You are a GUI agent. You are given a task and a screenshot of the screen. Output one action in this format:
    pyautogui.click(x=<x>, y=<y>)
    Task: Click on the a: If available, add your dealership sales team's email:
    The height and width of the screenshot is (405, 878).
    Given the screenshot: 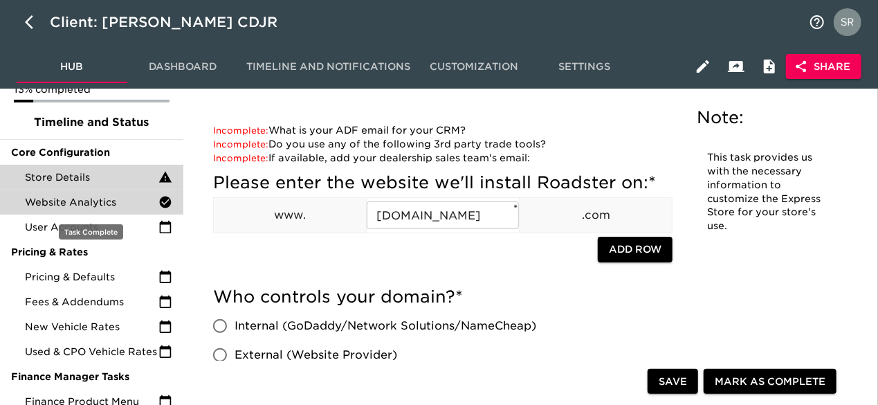 What is the action you would take?
    pyautogui.click(x=372, y=158)
    